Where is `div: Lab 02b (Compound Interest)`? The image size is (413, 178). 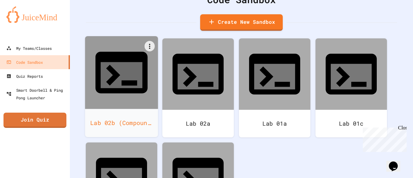 div: Lab 02b (Compound Interest) is located at coordinates (122, 123).